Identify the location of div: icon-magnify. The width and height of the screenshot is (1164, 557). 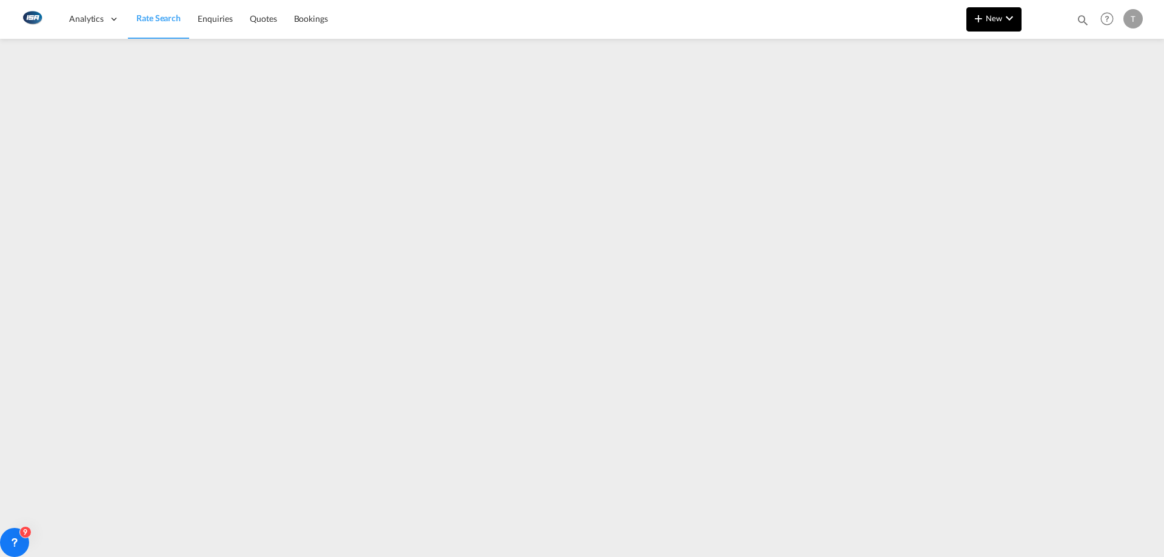
(1083, 22).